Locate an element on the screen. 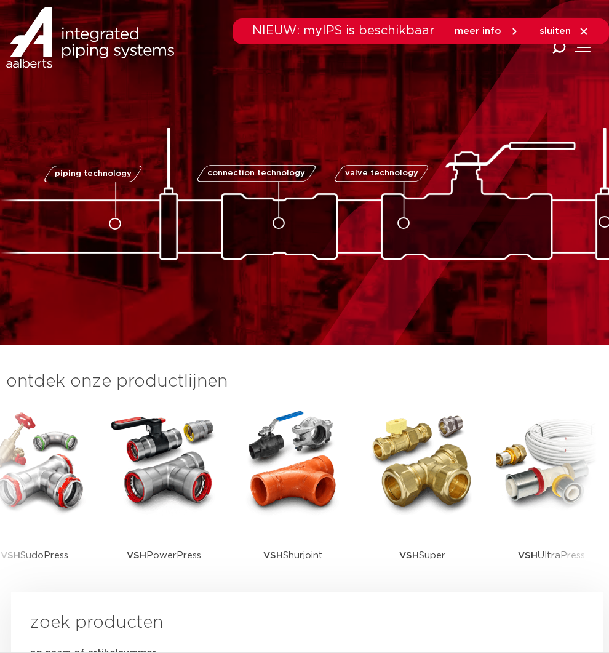 Image resolution: width=609 pixels, height=653 pixels. h3: ontdek onze productlijnen is located at coordinates (292, 382).